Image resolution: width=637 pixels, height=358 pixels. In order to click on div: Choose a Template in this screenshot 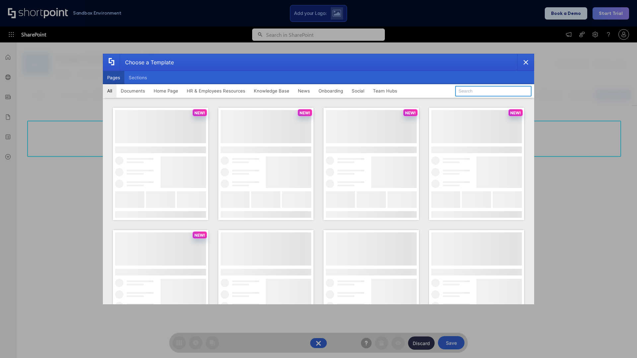, I will do `click(147, 62)`.